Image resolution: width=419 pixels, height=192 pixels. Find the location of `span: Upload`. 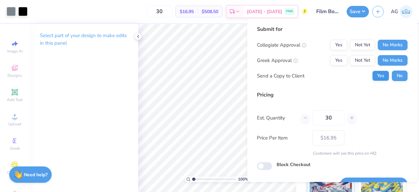

span: Upload is located at coordinates (15, 124).